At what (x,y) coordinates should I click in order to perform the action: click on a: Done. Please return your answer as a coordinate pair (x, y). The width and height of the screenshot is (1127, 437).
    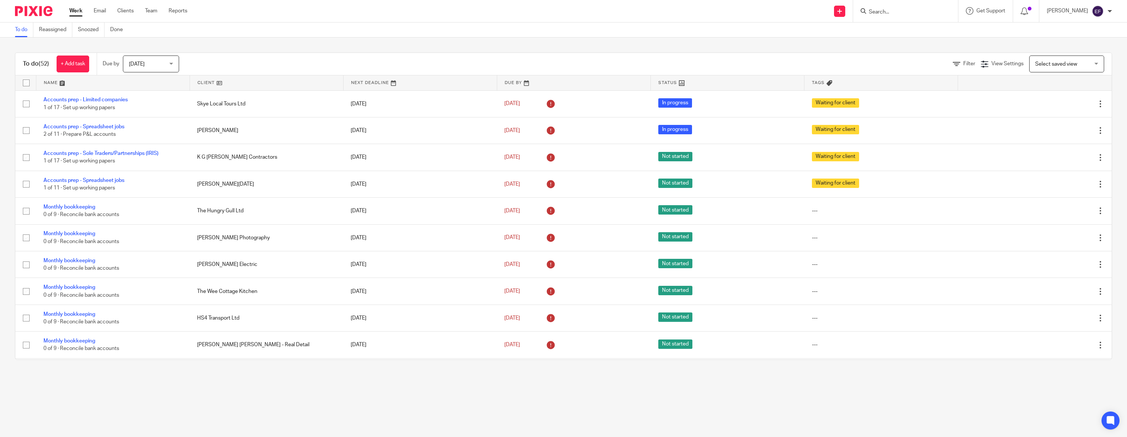
    Looking at the image, I should click on (119, 30).